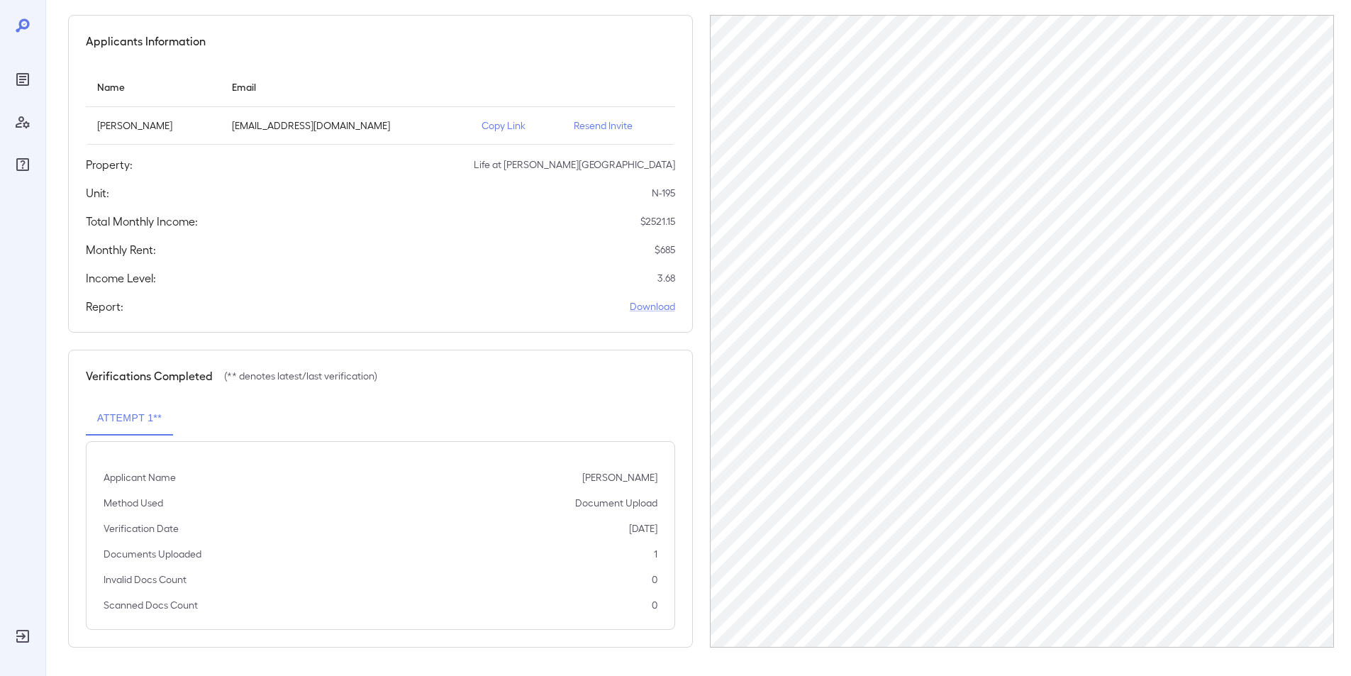 Image resolution: width=1351 pixels, height=676 pixels. I want to click on p: Scanned Docs Count, so click(150, 605).